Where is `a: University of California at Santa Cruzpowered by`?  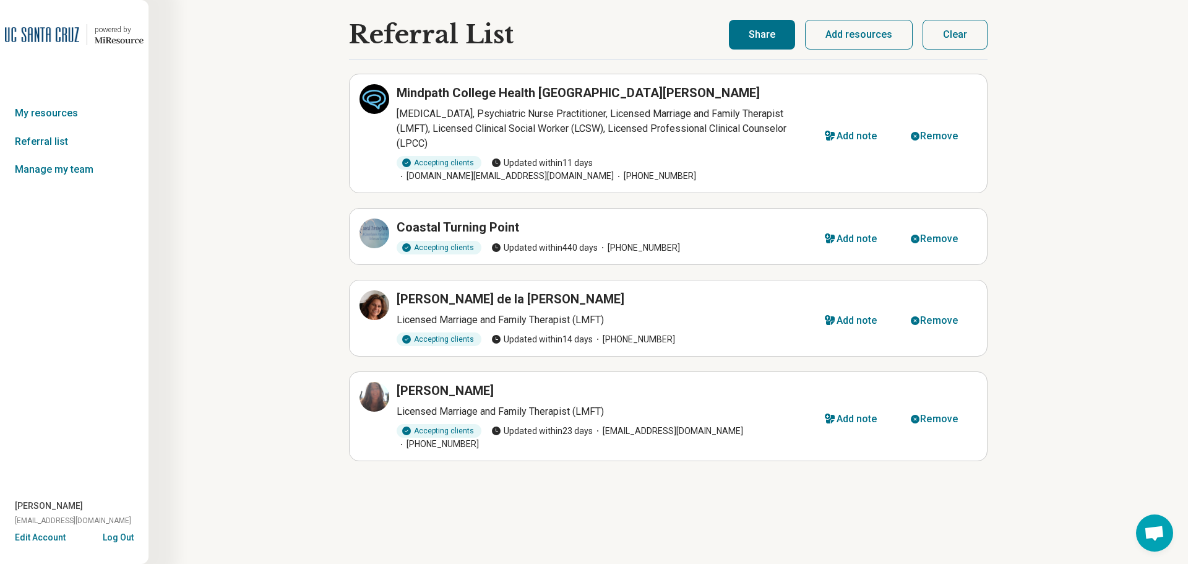 a: University of California at Santa Cruzpowered by is located at coordinates (74, 35).